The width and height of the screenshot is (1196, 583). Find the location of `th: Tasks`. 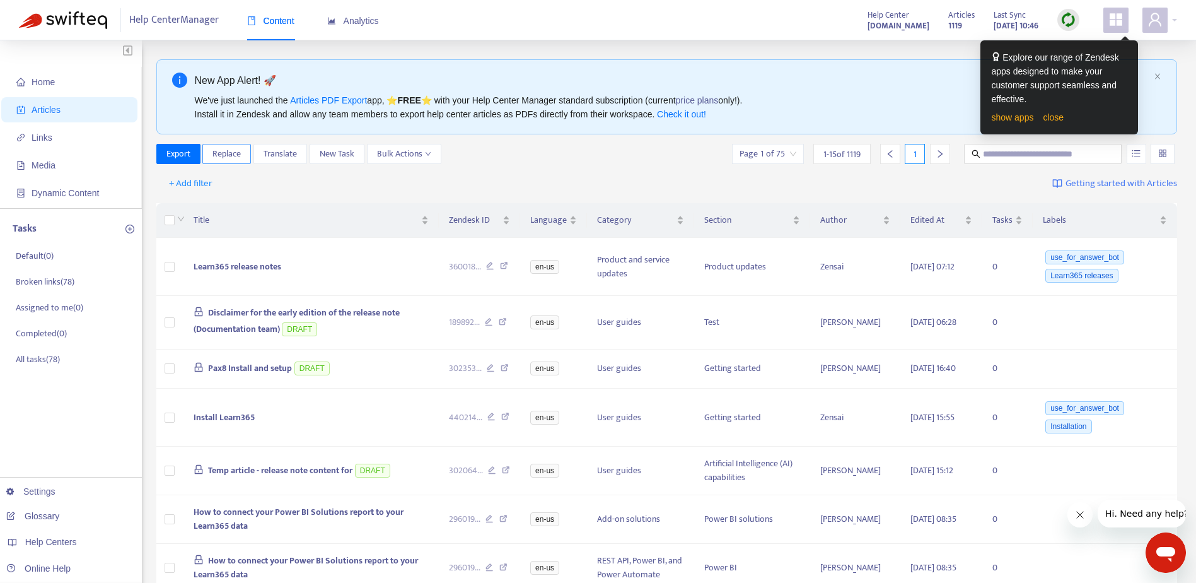

th: Tasks is located at coordinates (1008, 220).